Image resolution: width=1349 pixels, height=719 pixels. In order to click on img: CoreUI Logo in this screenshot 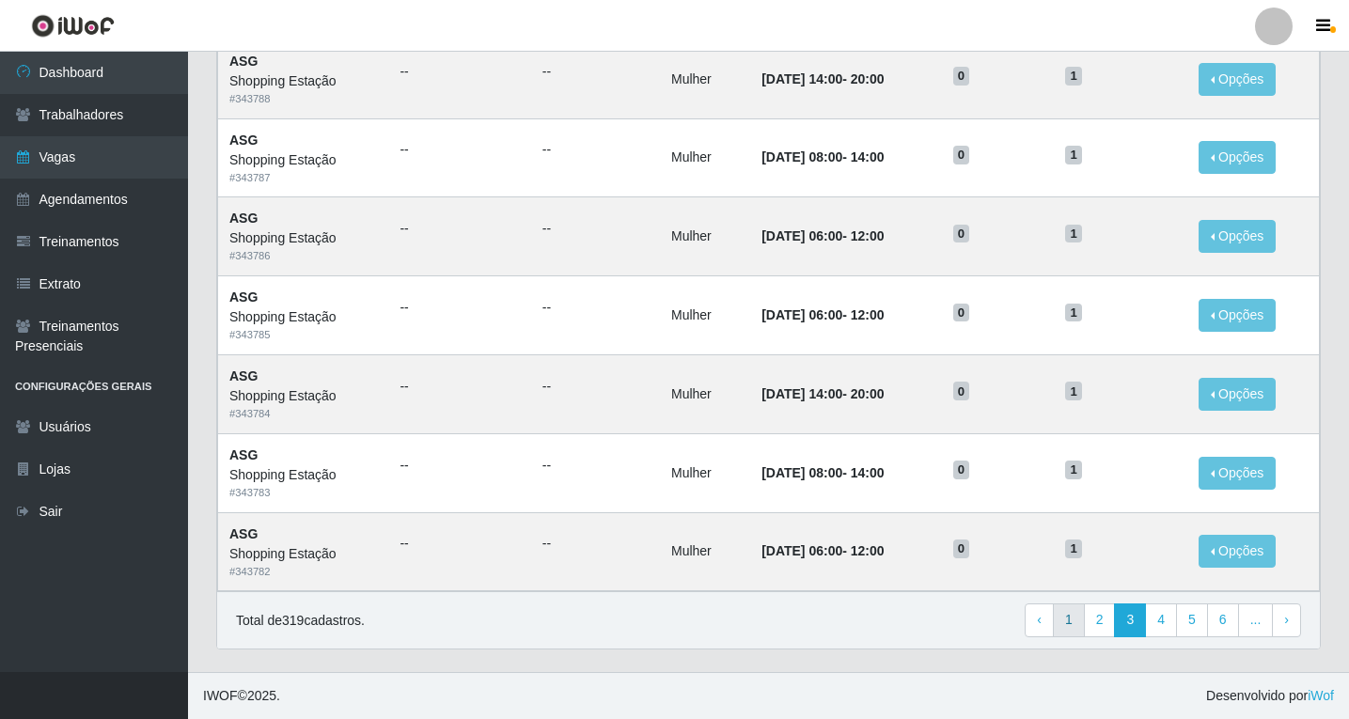, I will do `click(72, 25)`.